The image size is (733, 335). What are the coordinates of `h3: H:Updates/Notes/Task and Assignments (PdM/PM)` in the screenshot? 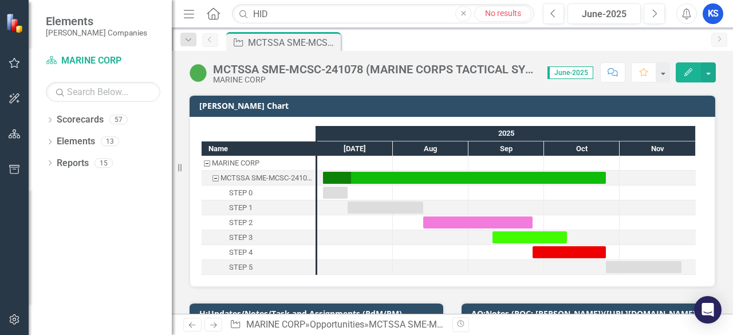 It's located at (318, 313).